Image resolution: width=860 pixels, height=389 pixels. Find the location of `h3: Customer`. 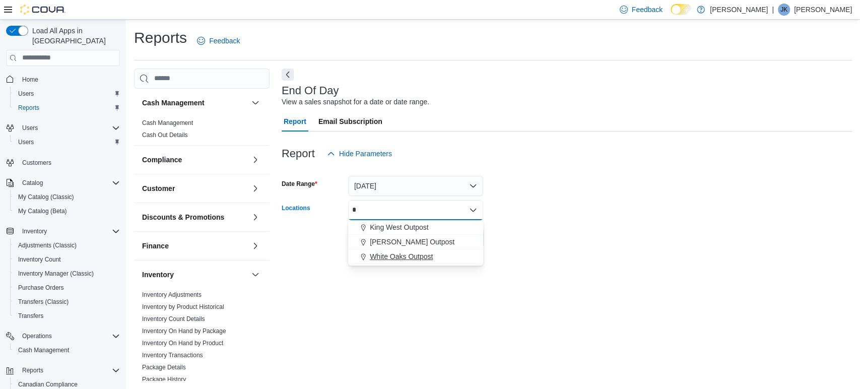

h3: Customer is located at coordinates (158, 188).